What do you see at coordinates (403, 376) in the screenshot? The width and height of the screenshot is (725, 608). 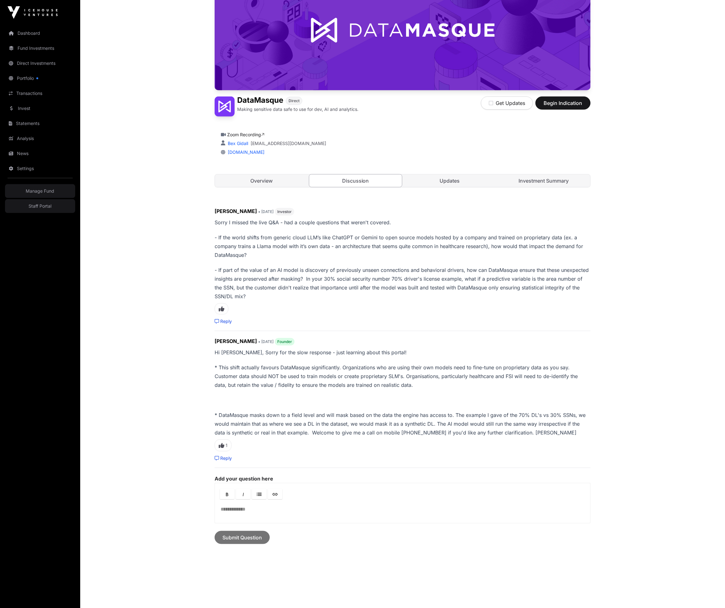 I see `p: * This shift actually favours DataMasque significantly. Organizations who are using their own mod...` at bounding box center [403, 376].